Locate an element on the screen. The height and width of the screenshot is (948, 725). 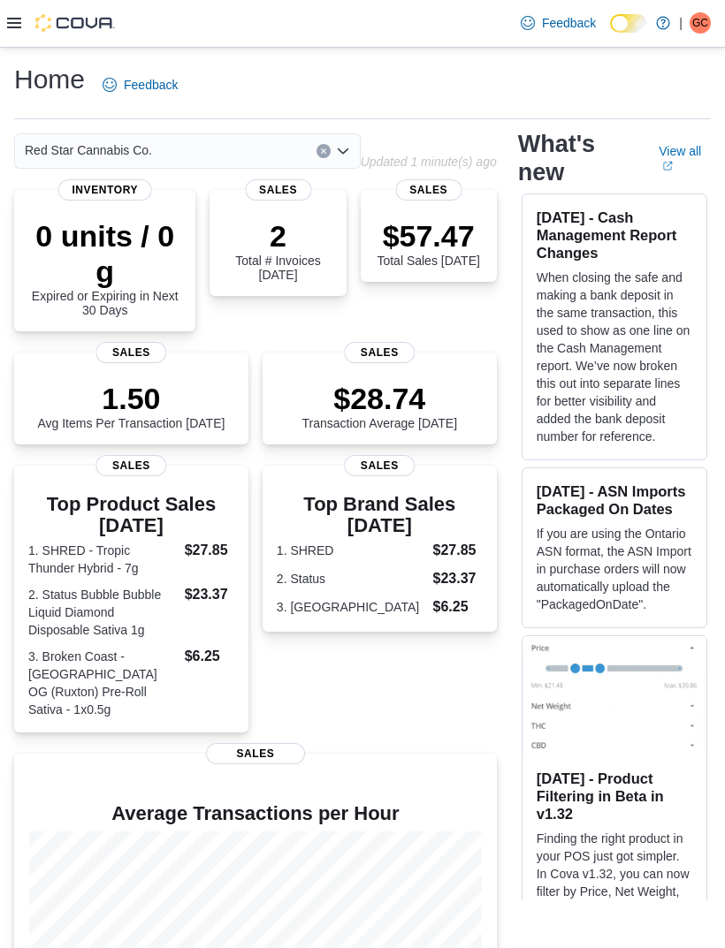
svg: External link is located at coordinates (667, 166).